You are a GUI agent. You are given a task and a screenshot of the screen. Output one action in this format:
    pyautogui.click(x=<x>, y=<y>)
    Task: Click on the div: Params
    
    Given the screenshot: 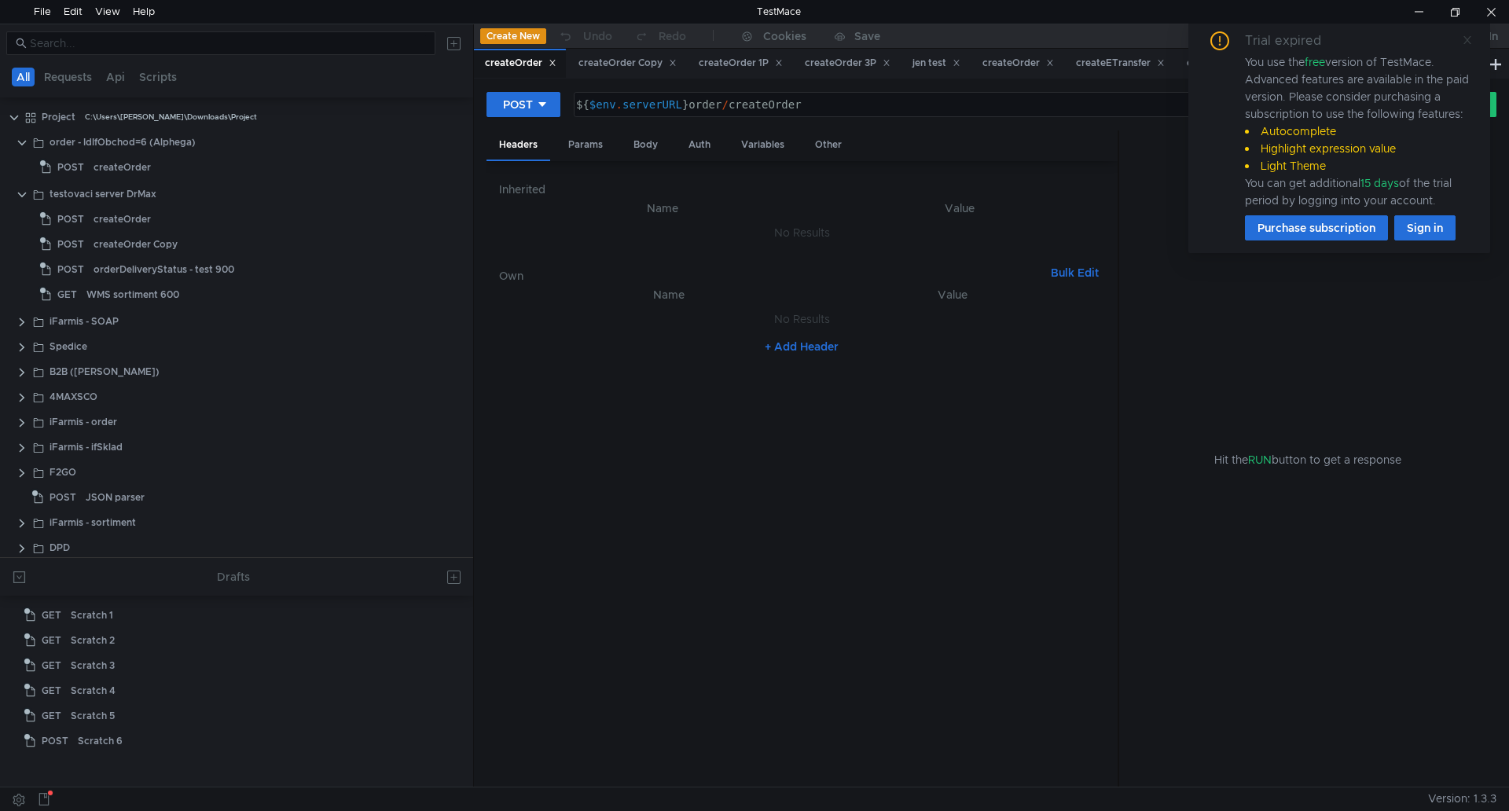 What is the action you would take?
    pyautogui.click(x=586, y=145)
    